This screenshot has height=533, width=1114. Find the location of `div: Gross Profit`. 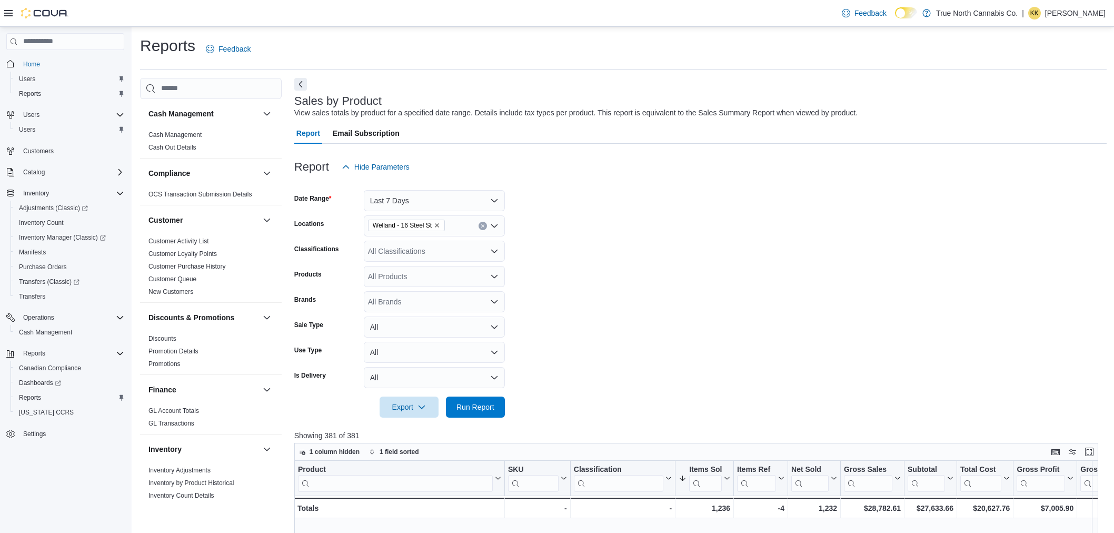

div: Gross Profit is located at coordinates (1041, 469).